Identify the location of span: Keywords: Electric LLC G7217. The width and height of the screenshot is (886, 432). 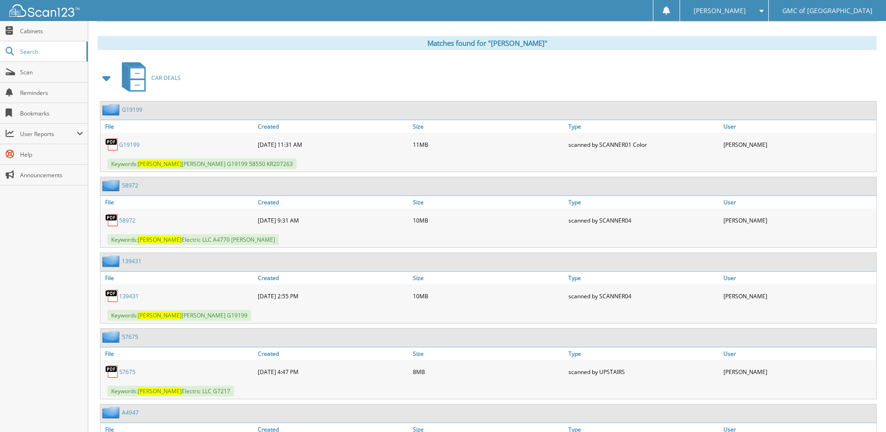
(171, 391).